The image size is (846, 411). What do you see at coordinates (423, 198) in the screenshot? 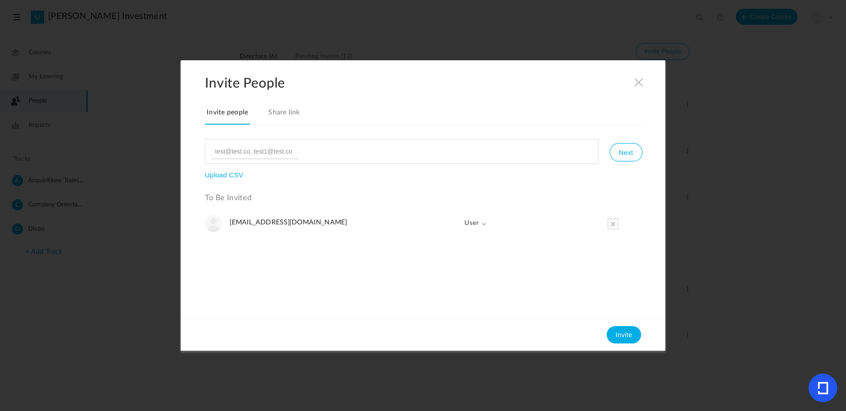
I see `h3: To Be Invited` at bounding box center [423, 198].